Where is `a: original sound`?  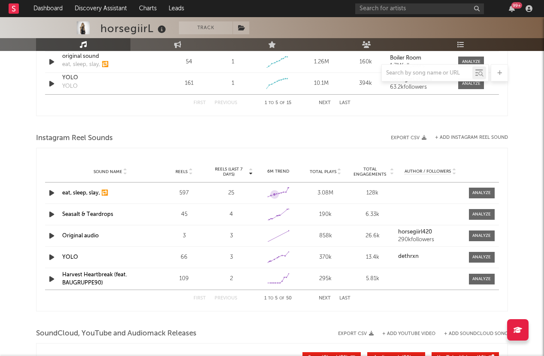 a: original sound is located at coordinates (107, 57).